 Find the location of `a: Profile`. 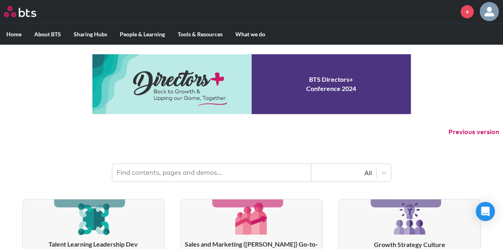

a: Profile is located at coordinates (490, 12).